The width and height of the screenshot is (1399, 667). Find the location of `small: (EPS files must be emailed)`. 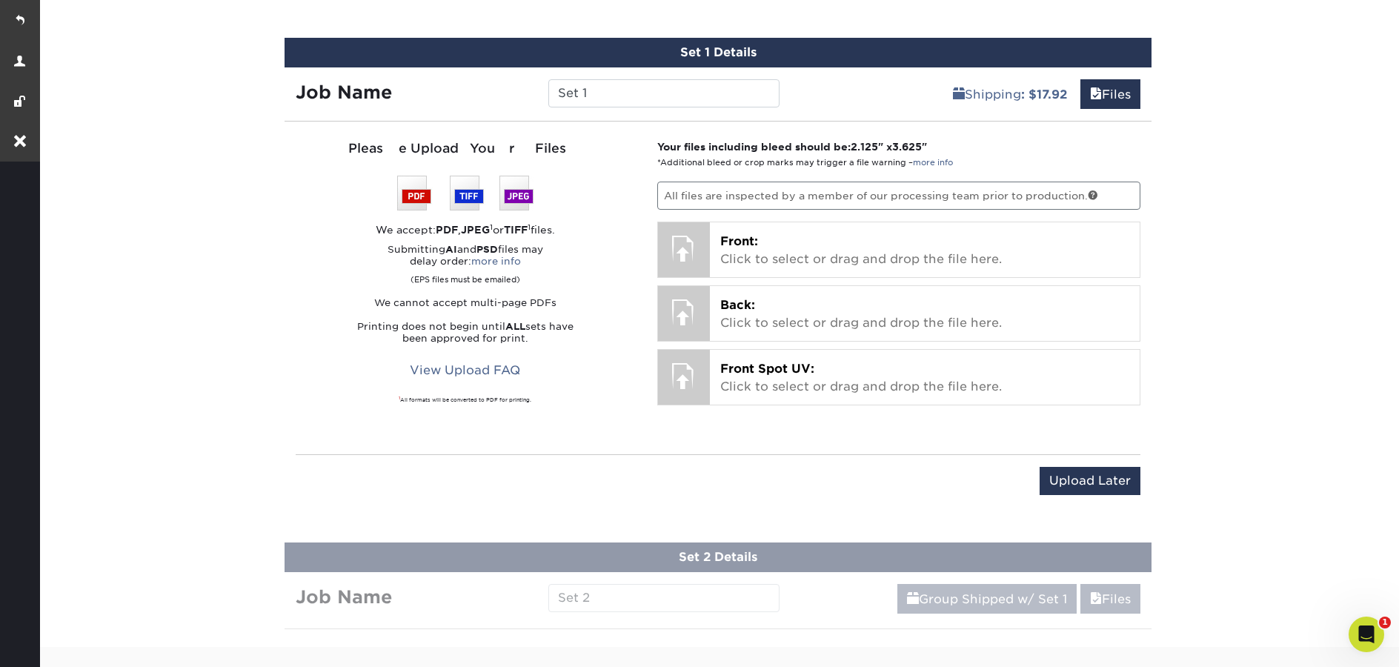

small: (EPS files must be emailed) is located at coordinates (465, 276).